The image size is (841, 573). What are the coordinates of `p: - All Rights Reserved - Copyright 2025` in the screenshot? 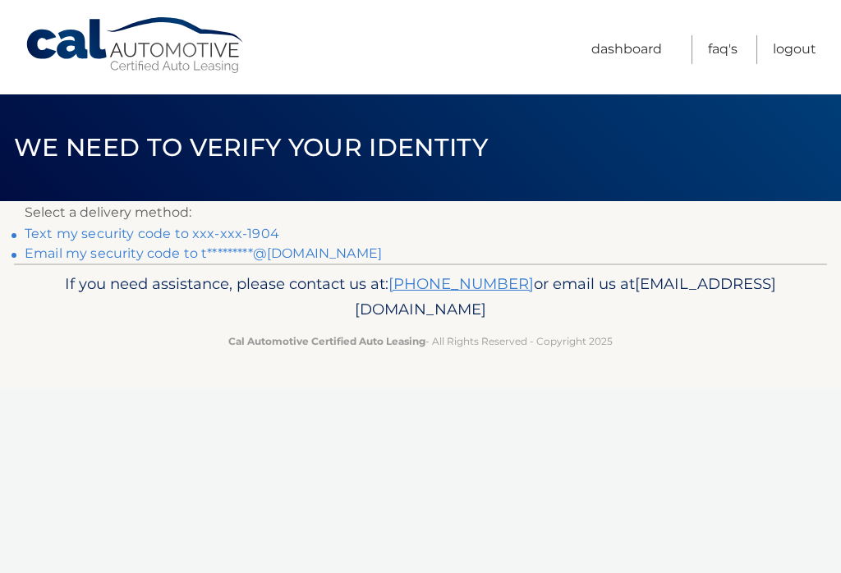 It's located at (420, 341).